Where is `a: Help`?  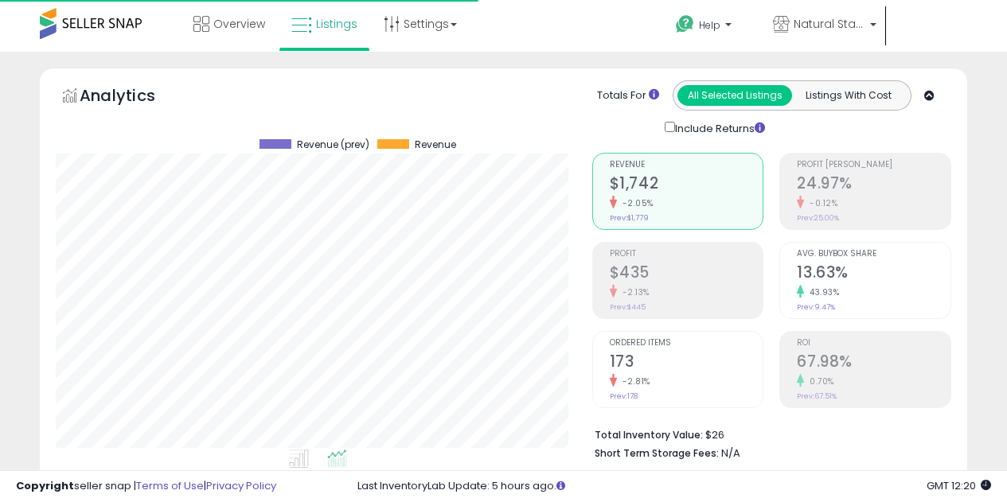
a: Help is located at coordinates (711, 27).